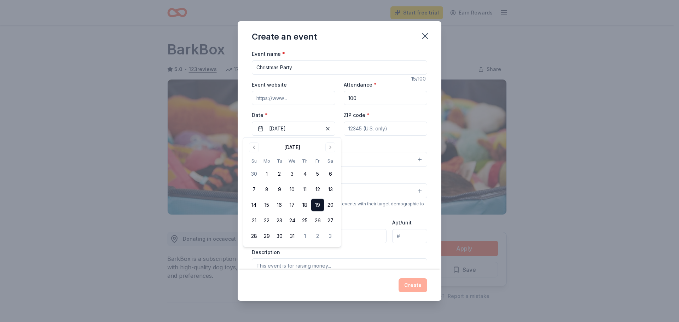  What do you see at coordinates (254, 161) in the screenshot?
I see `th: Sunday` at bounding box center [254, 161].